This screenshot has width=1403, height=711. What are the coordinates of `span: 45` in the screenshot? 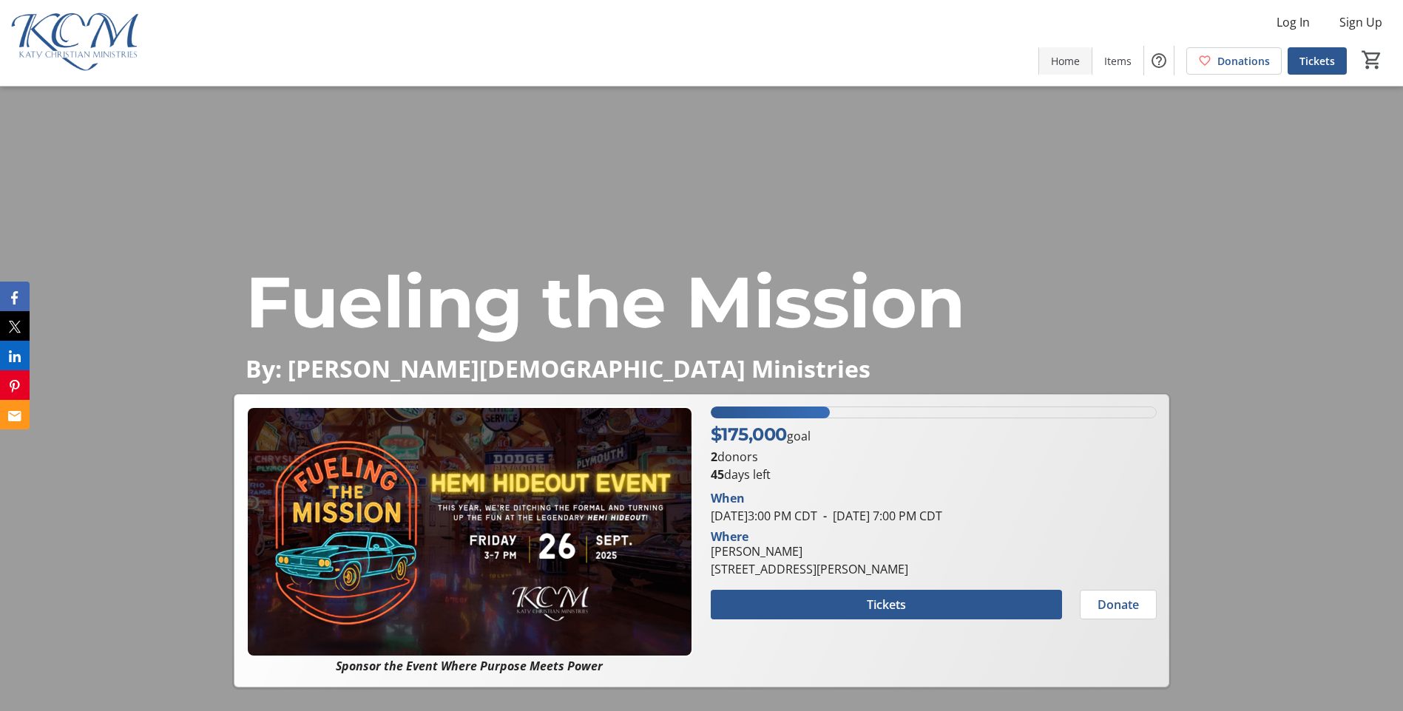 It's located at (717, 475).